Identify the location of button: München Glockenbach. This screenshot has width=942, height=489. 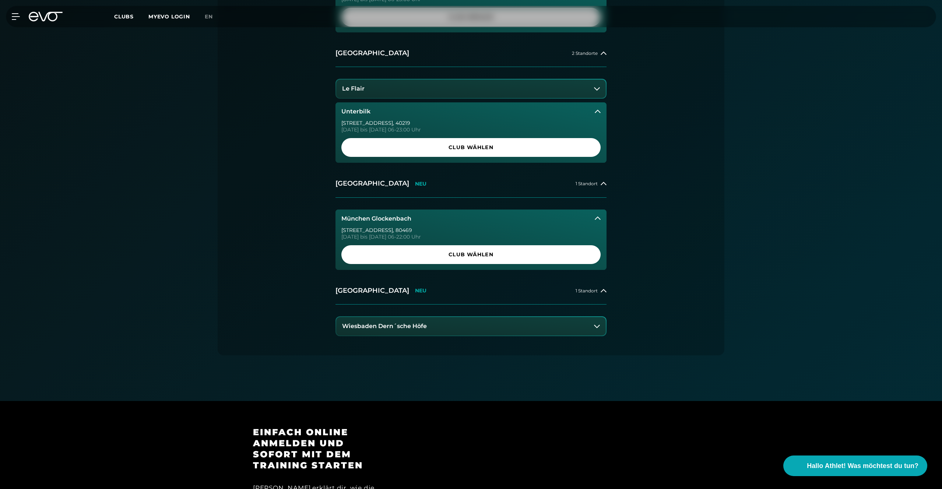
(471, 219).